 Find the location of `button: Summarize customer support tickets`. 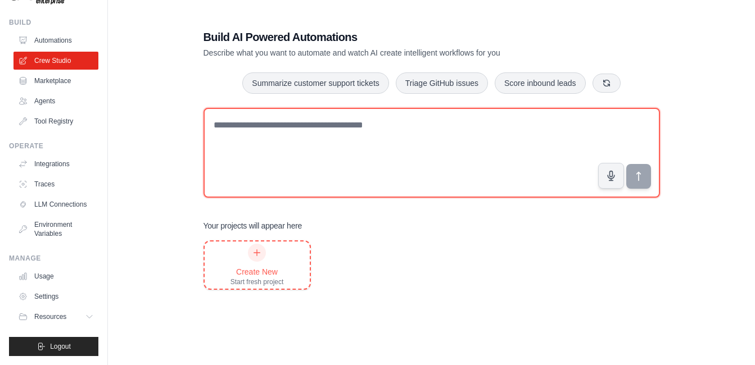

button: Summarize customer support tickets is located at coordinates (315, 83).